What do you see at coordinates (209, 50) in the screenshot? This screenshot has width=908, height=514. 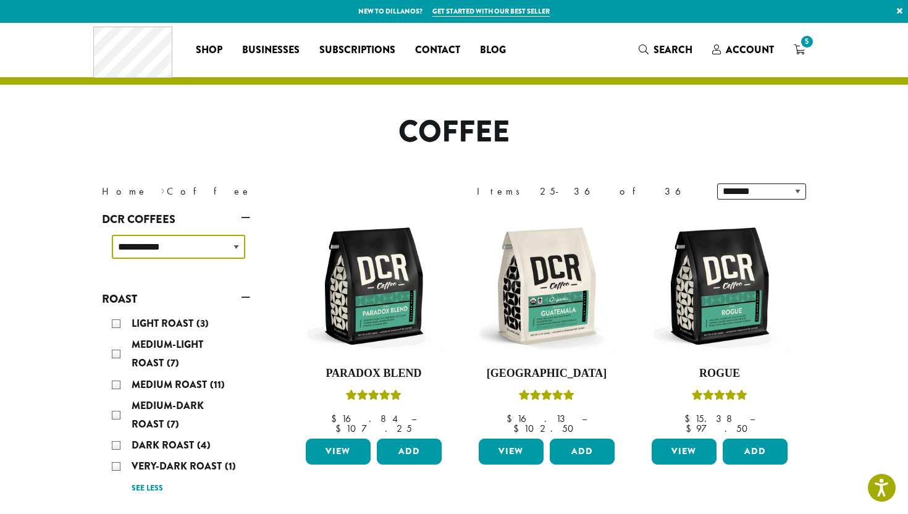 I see `span: Shop` at bounding box center [209, 50].